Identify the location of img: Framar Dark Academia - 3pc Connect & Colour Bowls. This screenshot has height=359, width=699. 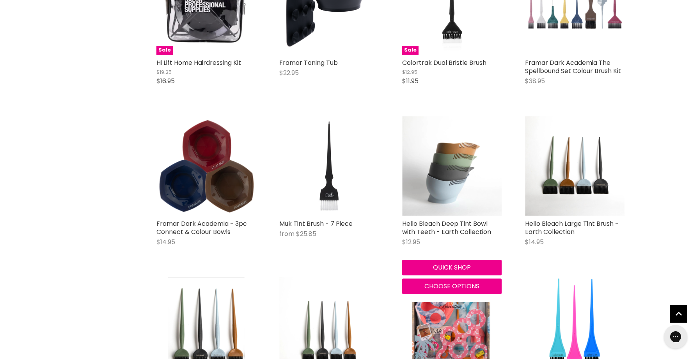
(206, 165).